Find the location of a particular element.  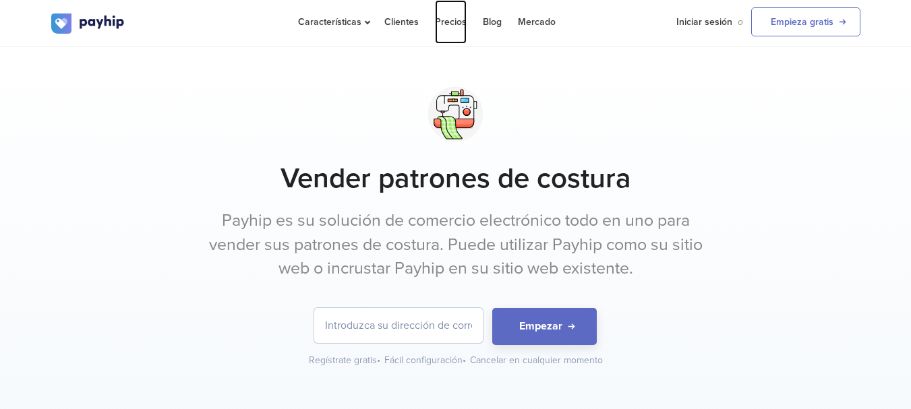

p: Payhip es su solución de comercio electrónico todo en uno para vender sus patrones de costura. Pu... is located at coordinates (456, 245).